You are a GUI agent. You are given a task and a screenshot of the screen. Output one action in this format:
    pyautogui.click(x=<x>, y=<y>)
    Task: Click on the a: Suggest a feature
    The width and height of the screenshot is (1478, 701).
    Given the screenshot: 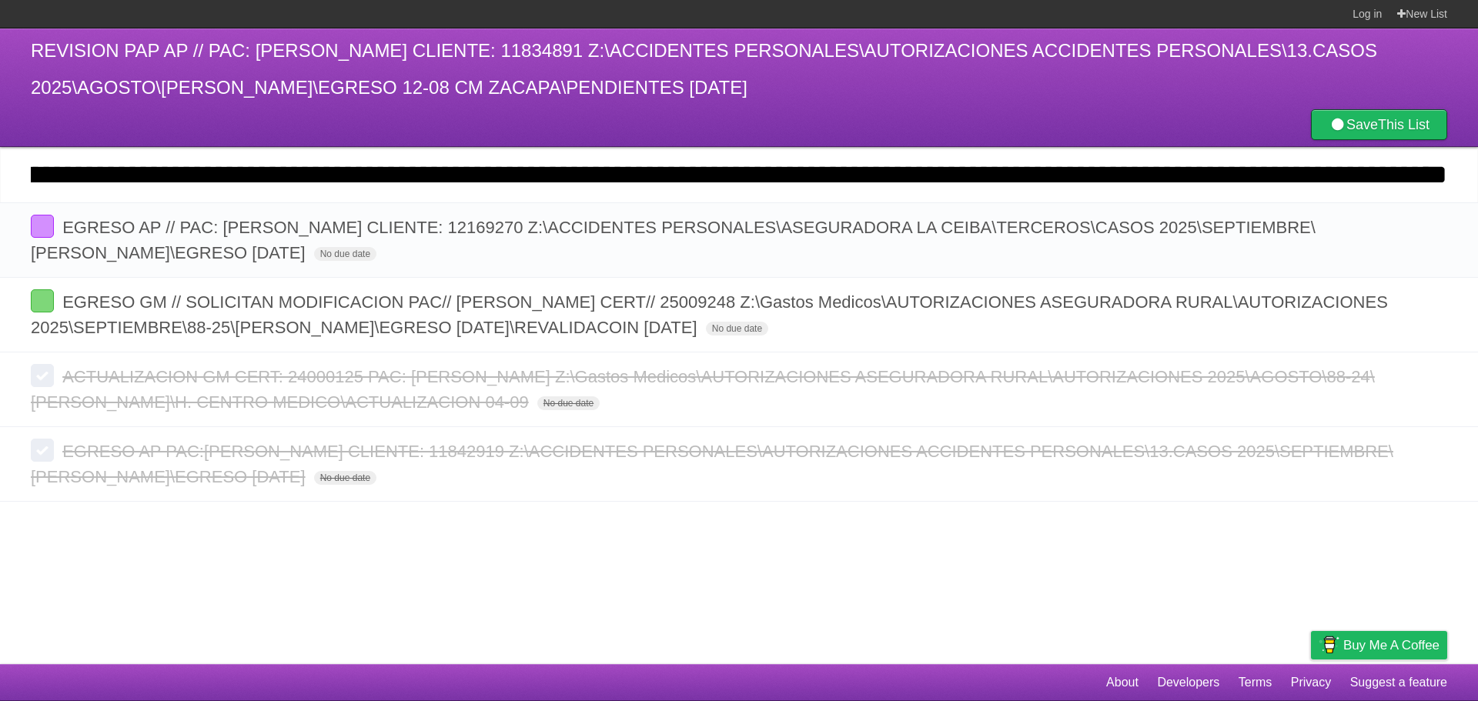 What is the action you would take?
    pyautogui.click(x=1399, y=683)
    